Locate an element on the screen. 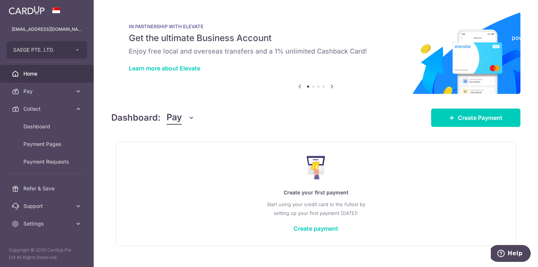 The image size is (538, 267). a: Create payment is located at coordinates (316, 228).